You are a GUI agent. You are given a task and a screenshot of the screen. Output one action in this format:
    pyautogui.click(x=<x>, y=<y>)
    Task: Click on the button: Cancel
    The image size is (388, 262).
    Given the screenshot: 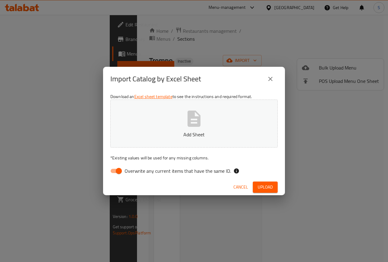 What is the action you would take?
    pyautogui.click(x=241, y=187)
    